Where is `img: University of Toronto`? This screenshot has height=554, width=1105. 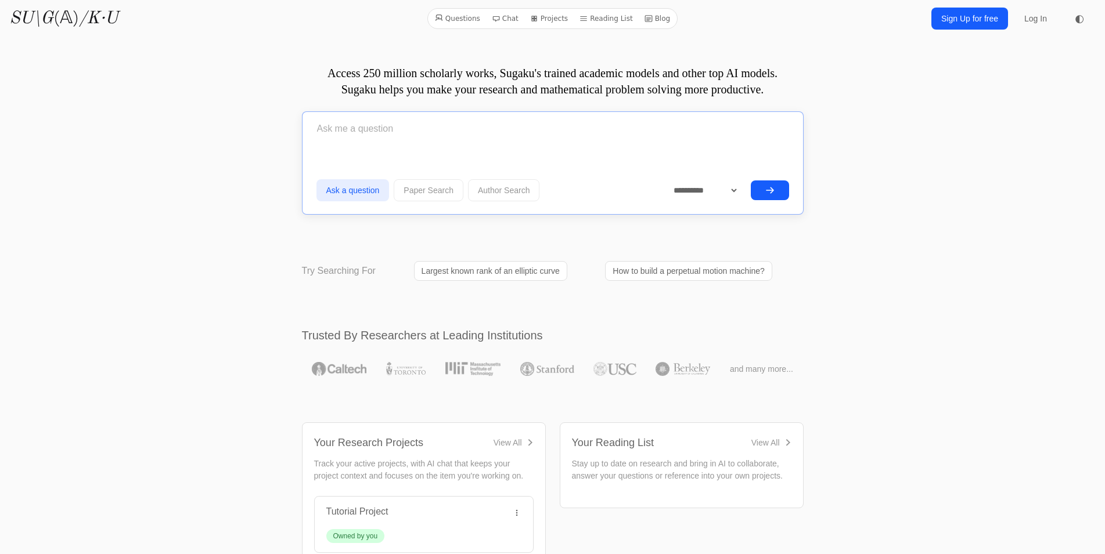
img: University of Toronto is located at coordinates (406, 369).